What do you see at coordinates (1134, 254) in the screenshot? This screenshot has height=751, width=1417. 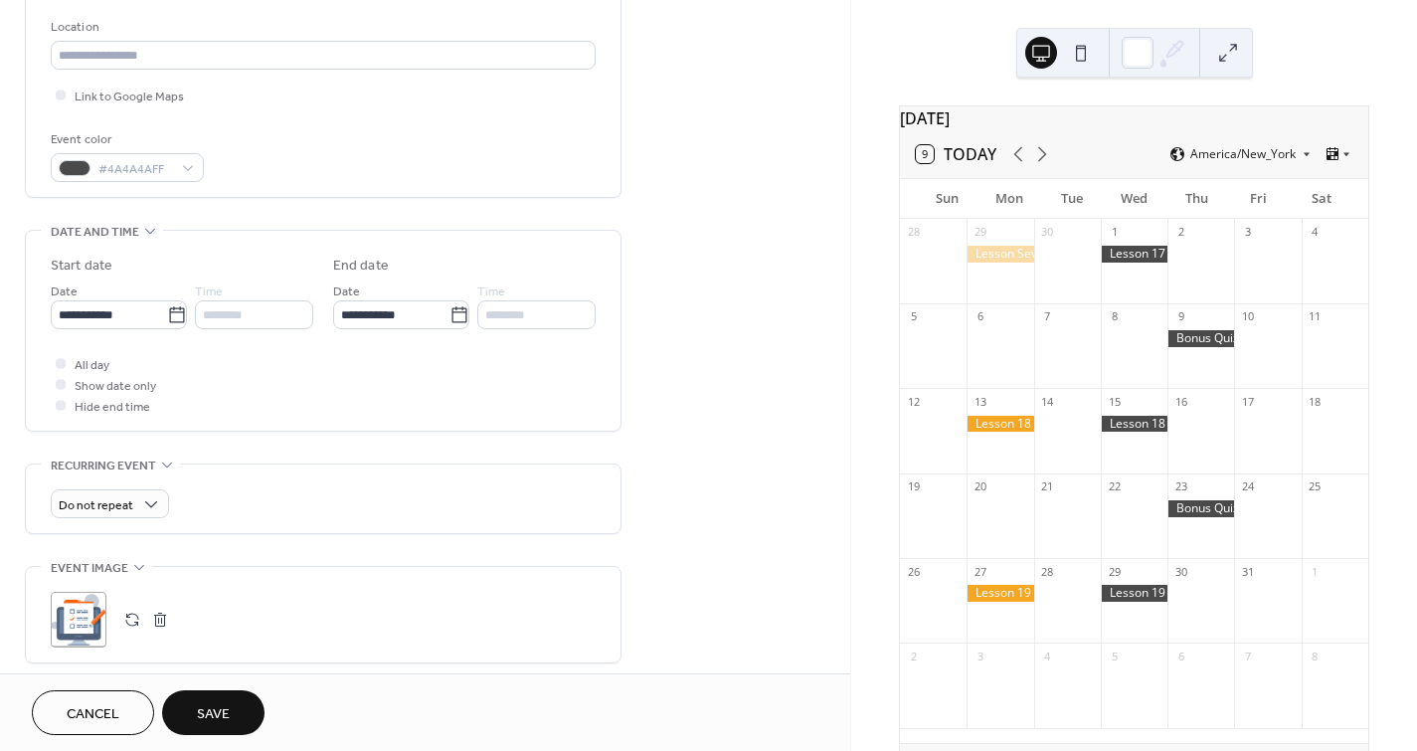 I see `div: Lesson 17 Quiz-PG 214` at bounding box center [1134, 254].